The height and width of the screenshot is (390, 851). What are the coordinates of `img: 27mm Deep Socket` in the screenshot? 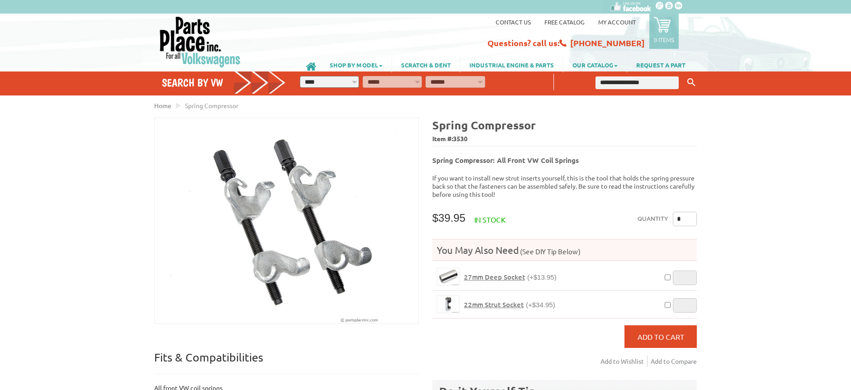 It's located at (448, 276).